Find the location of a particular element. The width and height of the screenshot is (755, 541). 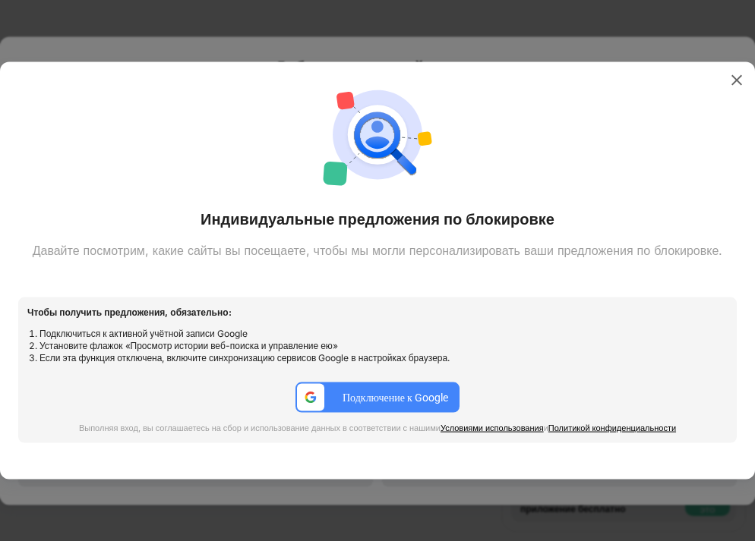

ya-tr-span: Установите флажок «Просмотр истории веб-поиска и управление ею» is located at coordinates (188, 345).